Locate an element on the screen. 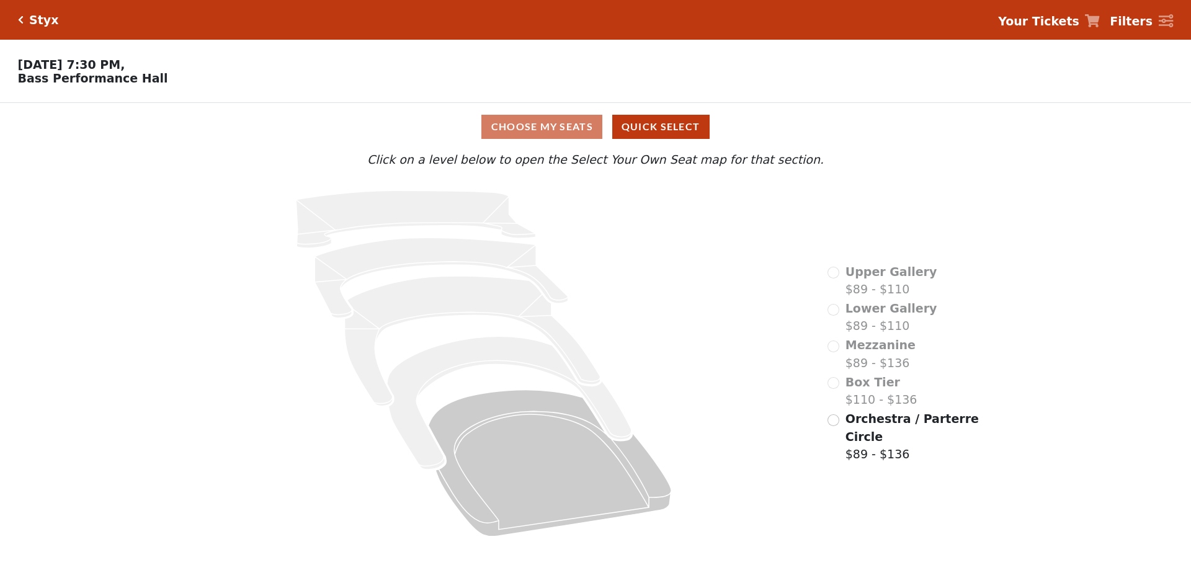  span: Orchestra / Parterre Circle is located at coordinates (912, 427).